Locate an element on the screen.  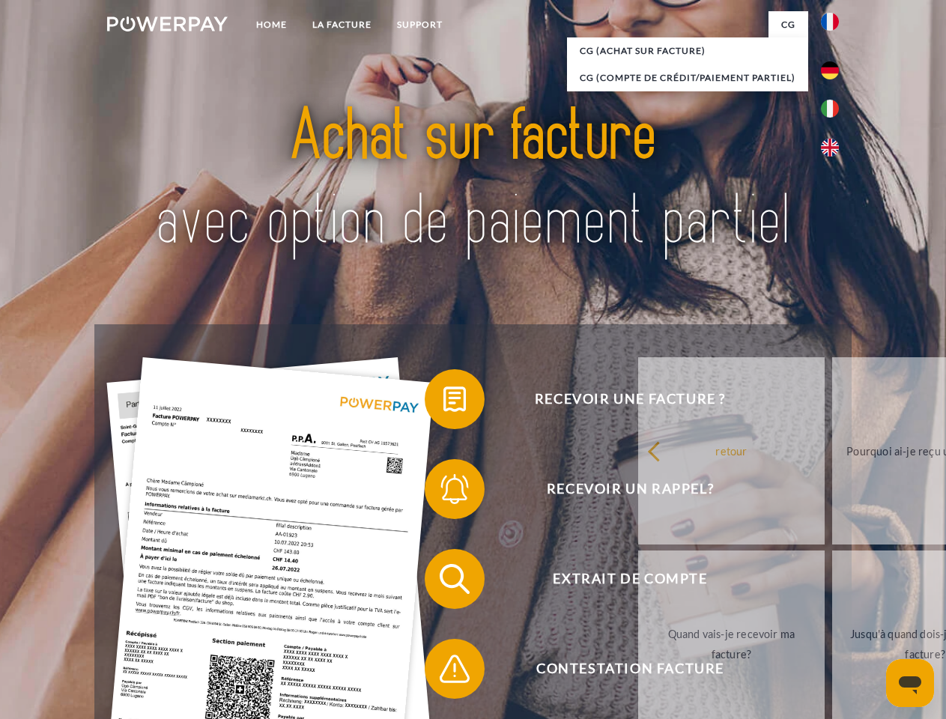
a: CG (achat sur facture) is located at coordinates (688, 51).